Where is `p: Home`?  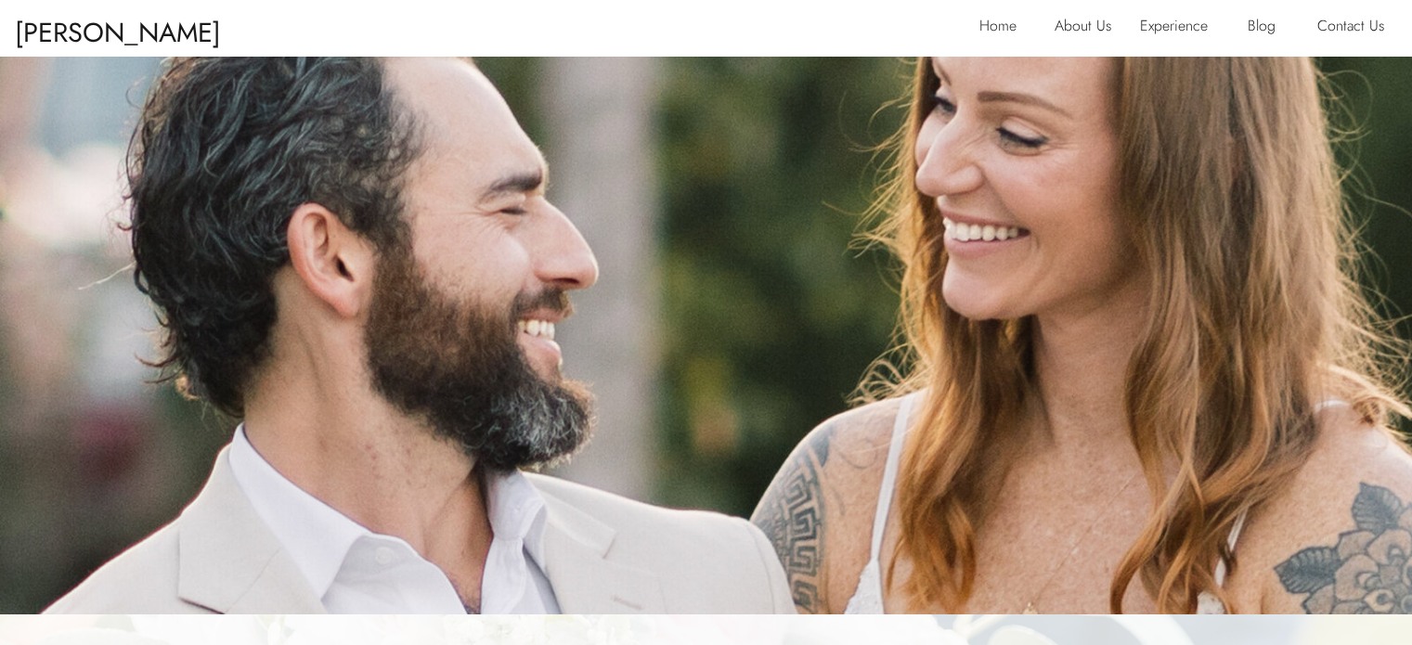
p: Home is located at coordinates (1003, 28).